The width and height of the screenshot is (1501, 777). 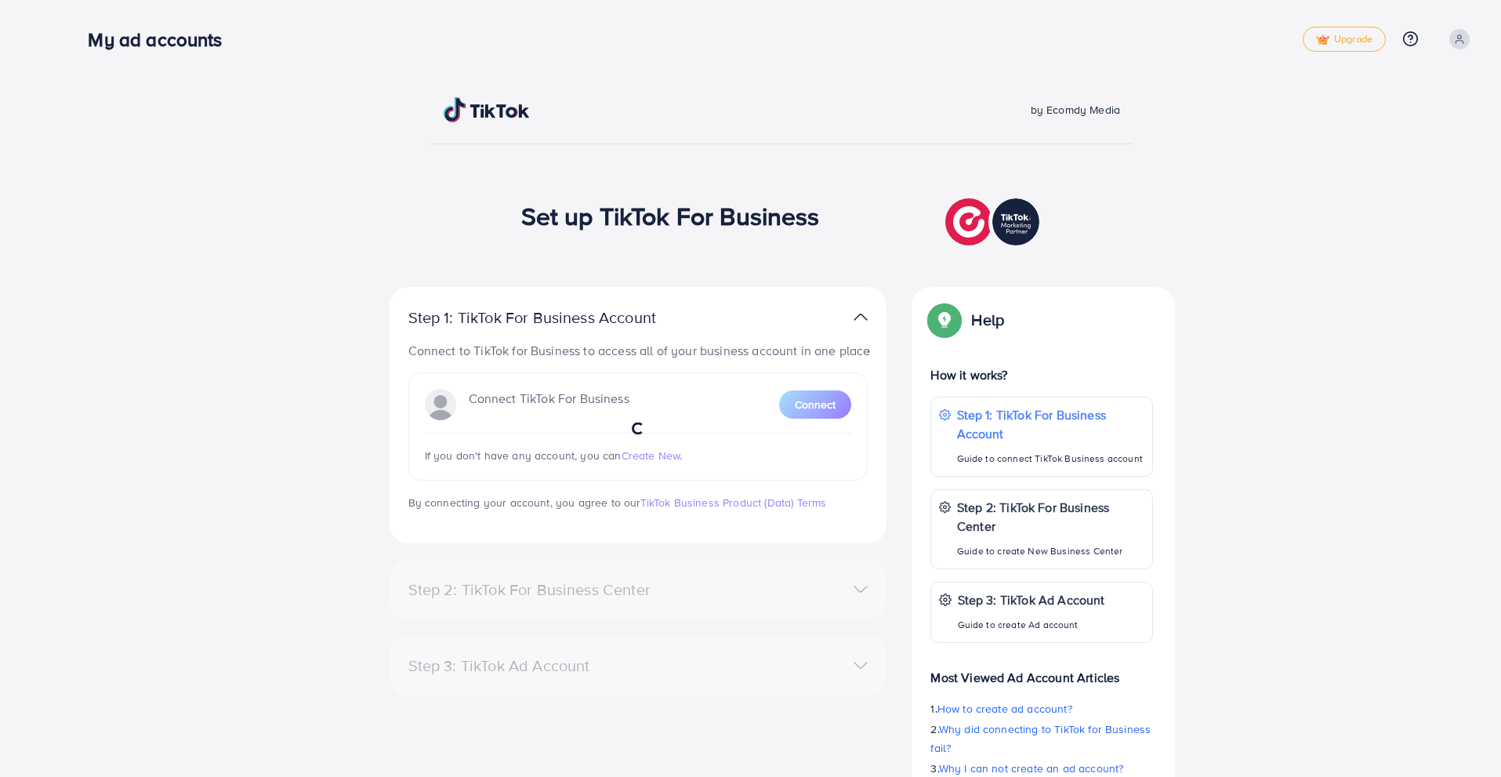 What do you see at coordinates (1042, 709) in the screenshot?
I see `p: 1.` at bounding box center [1042, 709].